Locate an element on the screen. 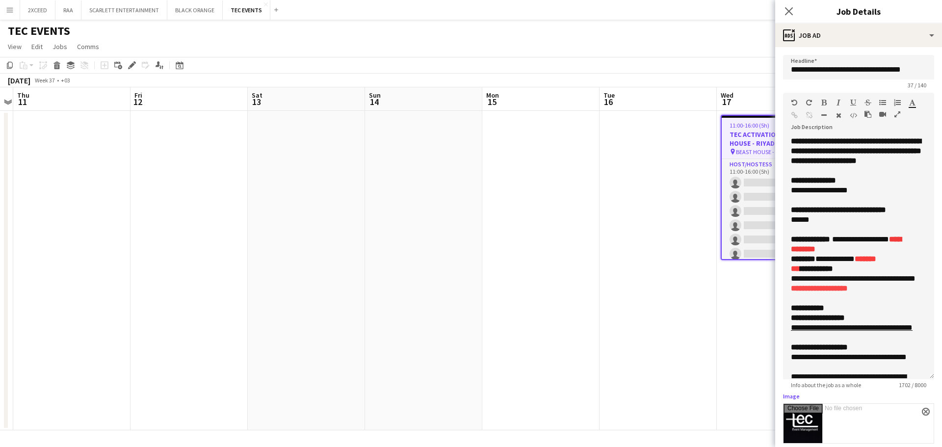 The image size is (942, 447). span: Edit is located at coordinates (37, 47).